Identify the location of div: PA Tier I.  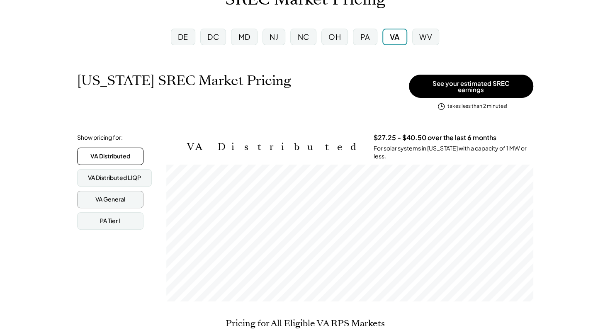
(110, 221).